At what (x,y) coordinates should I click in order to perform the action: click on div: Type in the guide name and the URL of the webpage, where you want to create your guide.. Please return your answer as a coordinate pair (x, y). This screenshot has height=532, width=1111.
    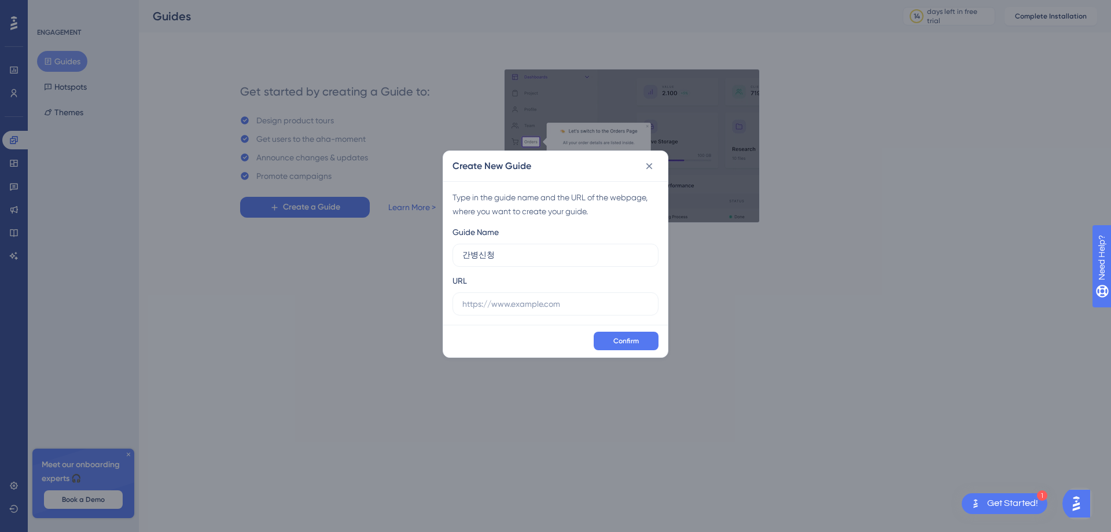
    Looking at the image, I should click on (555, 204).